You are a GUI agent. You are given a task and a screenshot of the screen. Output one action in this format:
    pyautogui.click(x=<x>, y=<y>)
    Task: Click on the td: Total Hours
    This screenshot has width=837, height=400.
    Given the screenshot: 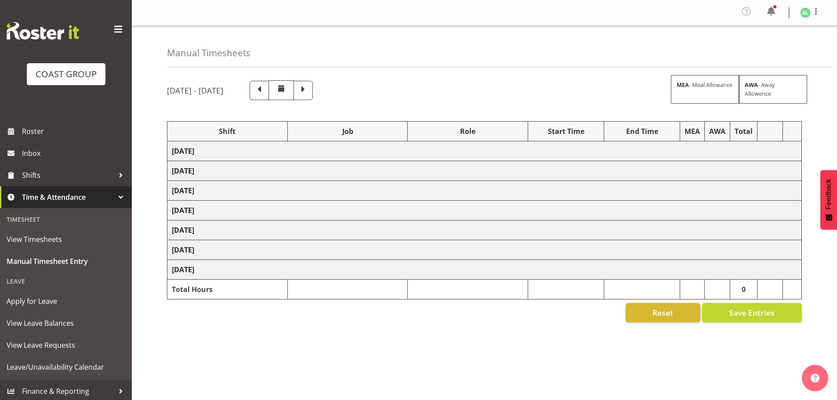 What is the action you would take?
    pyautogui.click(x=228, y=289)
    